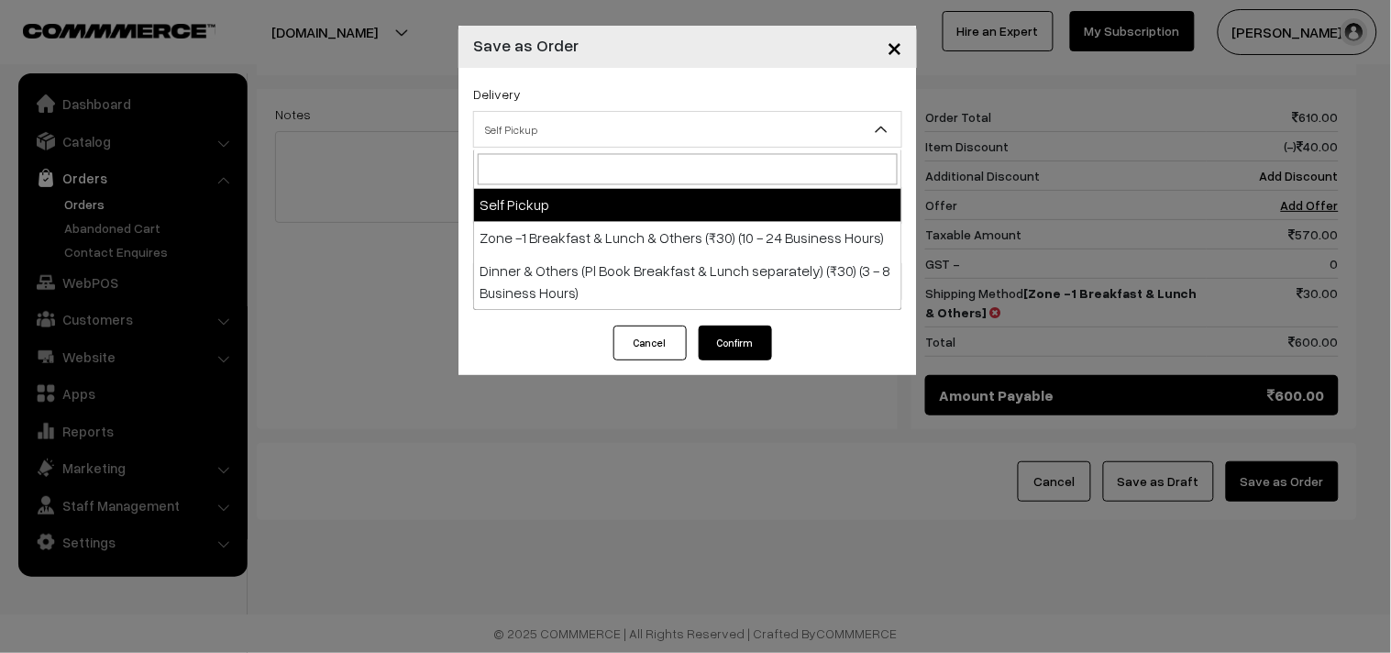  Describe the element at coordinates (688, 238) in the screenshot. I see `li: Zone -1 Breakfast & Lunch & Others (₹30) (10 - 24 Business Hours)` at that location.